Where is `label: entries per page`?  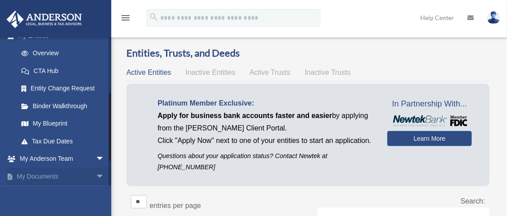
label: entries per page is located at coordinates (175, 205).